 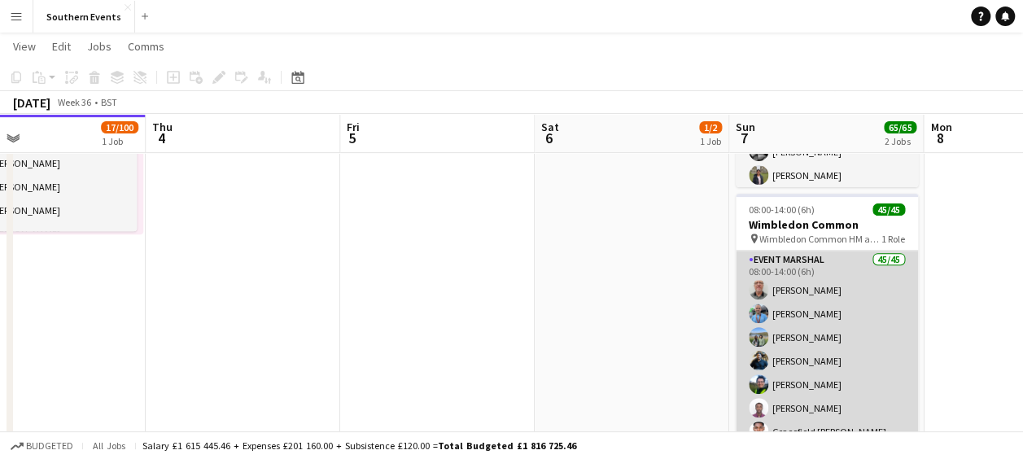 What do you see at coordinates (820, 238) in the screenshot?
I see `span: Wimbledon Common HM and 10k` at bounding box center [820, 238].